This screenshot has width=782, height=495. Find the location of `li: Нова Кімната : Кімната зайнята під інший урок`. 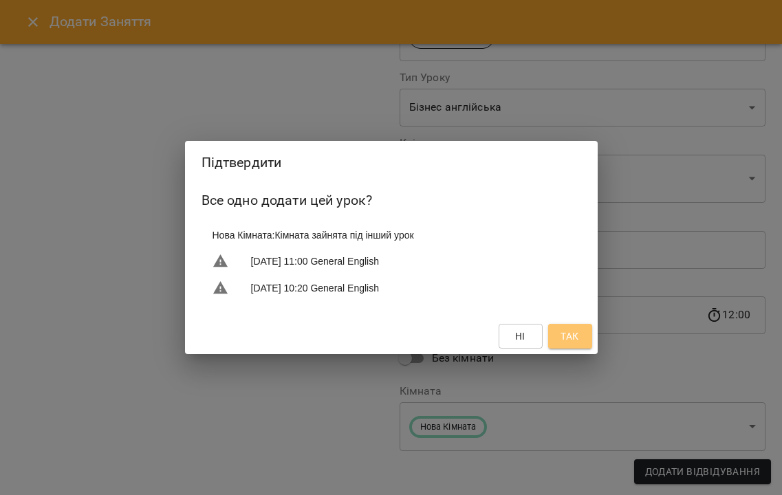

li: Нова Кімната : Кімната зайнята під інший урок is located at coordinates (391, 235).